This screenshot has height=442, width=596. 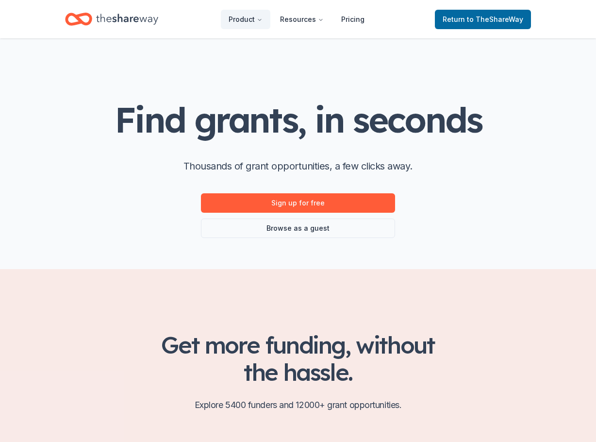 I want to click on p: Explore 5400 funders and 12000+ grant opportunities., so click(x=298, y=405).